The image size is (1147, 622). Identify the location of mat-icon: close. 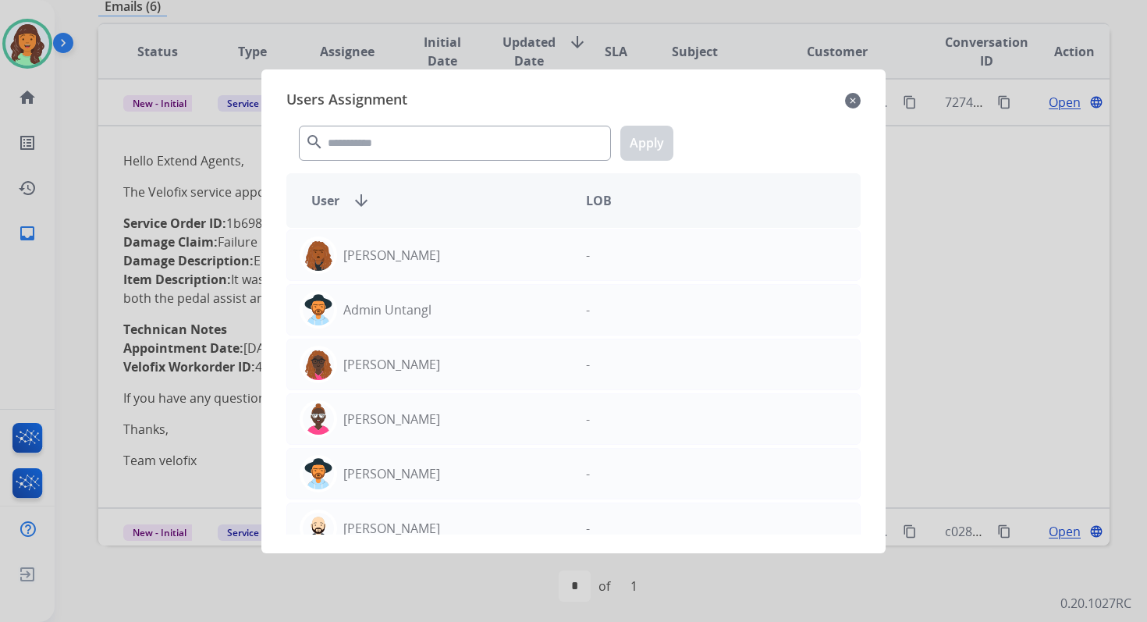
(853, 101).